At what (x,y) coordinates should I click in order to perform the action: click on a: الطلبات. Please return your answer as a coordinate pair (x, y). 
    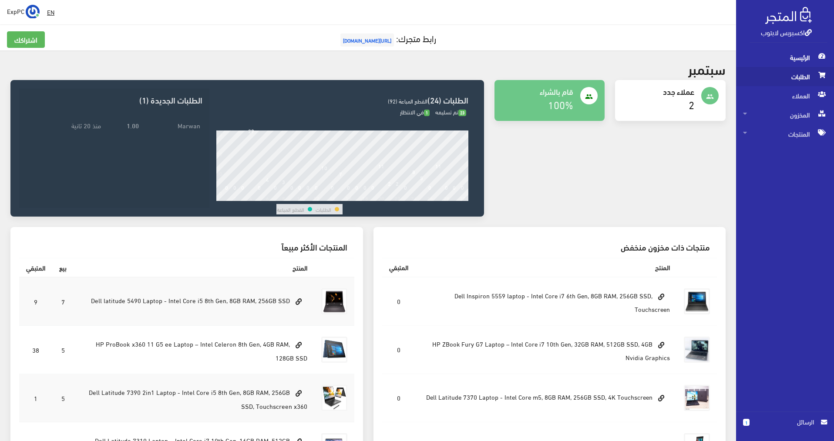
    Looking at the image, I should click on (784, 77).